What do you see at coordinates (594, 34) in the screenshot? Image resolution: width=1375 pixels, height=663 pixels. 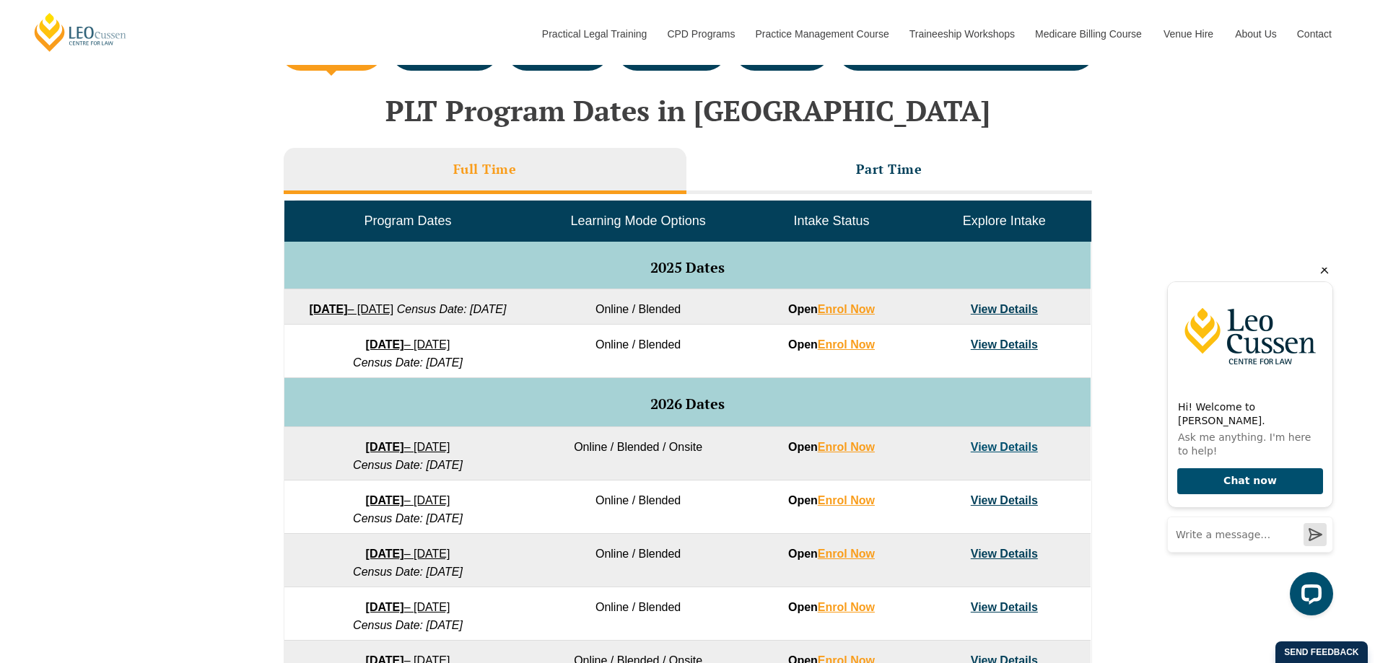 I see `a: Practical Legal Training` at bounding box center [594, 34].